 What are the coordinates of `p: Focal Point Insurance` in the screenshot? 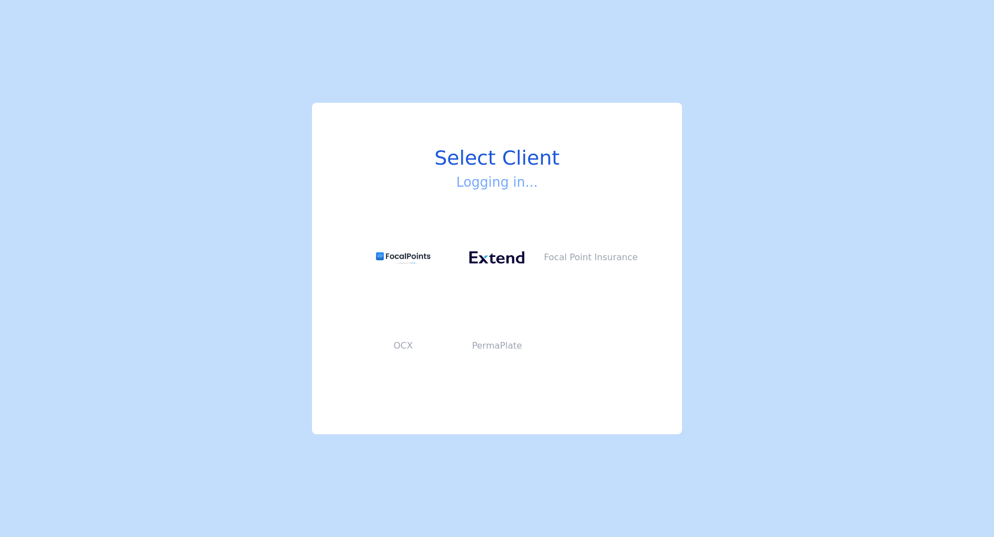 It's located at (591, 257).